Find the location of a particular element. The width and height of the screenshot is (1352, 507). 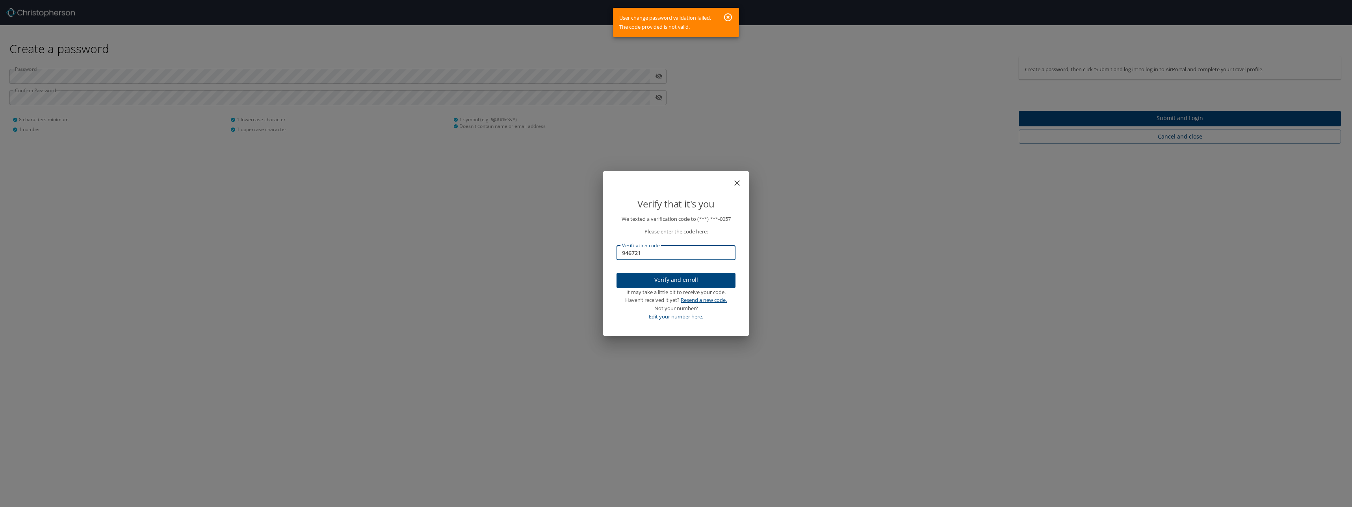

div: Haven’t received it yet? is located at coordinates (676, 300).